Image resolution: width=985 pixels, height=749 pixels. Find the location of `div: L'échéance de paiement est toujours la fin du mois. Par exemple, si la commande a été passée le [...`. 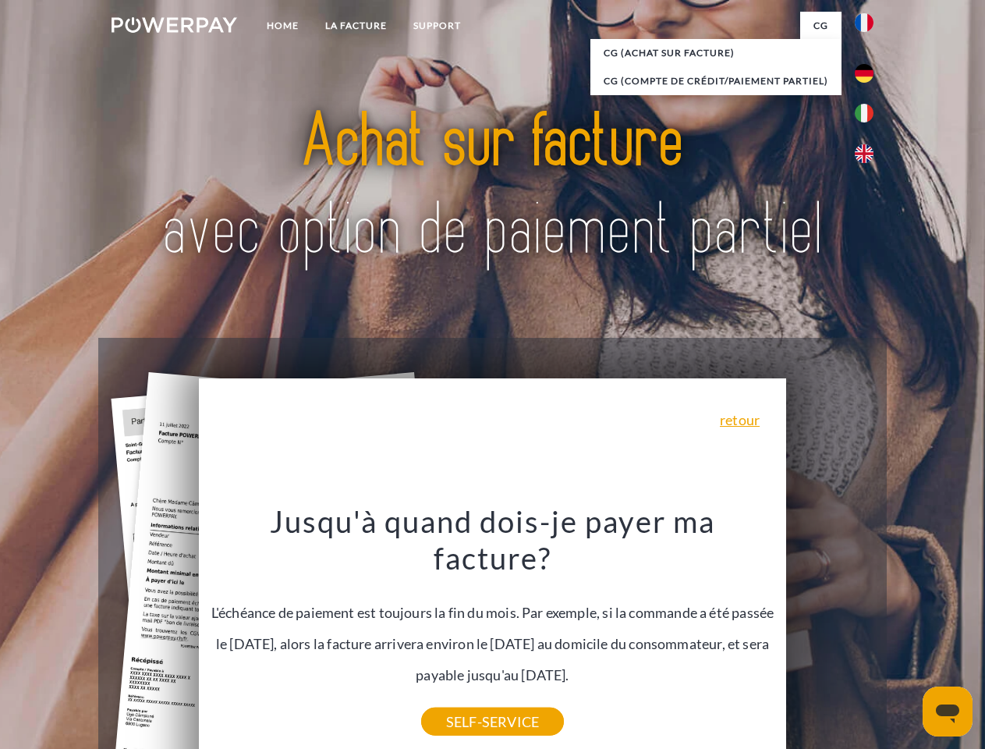

div: L'échéance de paiement est toujours la fin du mois. Par exemple, si la commande a été passée le [... is located at coordinates (493, 612).